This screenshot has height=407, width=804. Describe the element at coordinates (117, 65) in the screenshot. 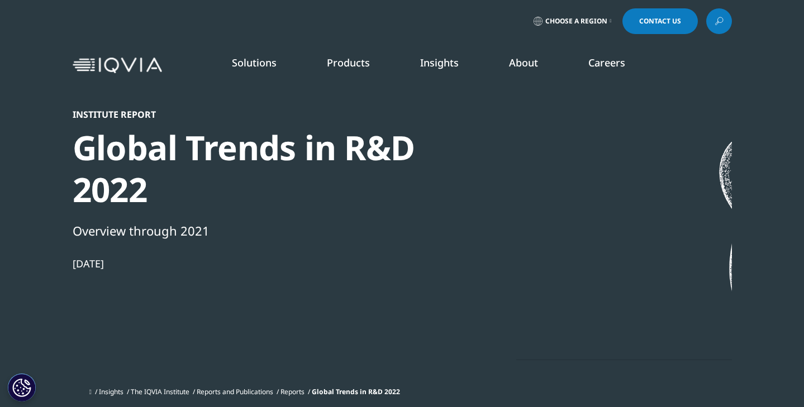

I see `img: IQVIA Healthcare Information Technology and Pharma Clinical Research Company` at that location.